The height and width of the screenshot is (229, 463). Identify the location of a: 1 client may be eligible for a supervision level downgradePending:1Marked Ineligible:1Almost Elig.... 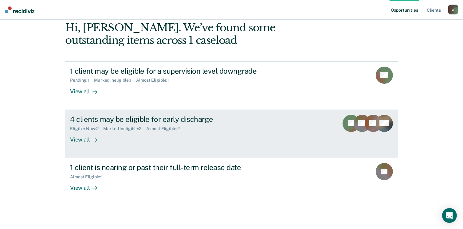
(232, 86).